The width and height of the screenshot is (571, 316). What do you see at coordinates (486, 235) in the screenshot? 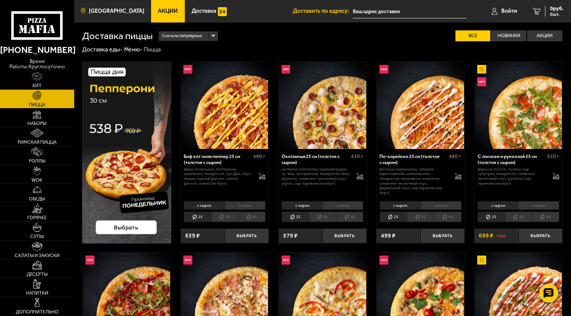
I see `span: 699 ₽` at bounding box center [486, 235].